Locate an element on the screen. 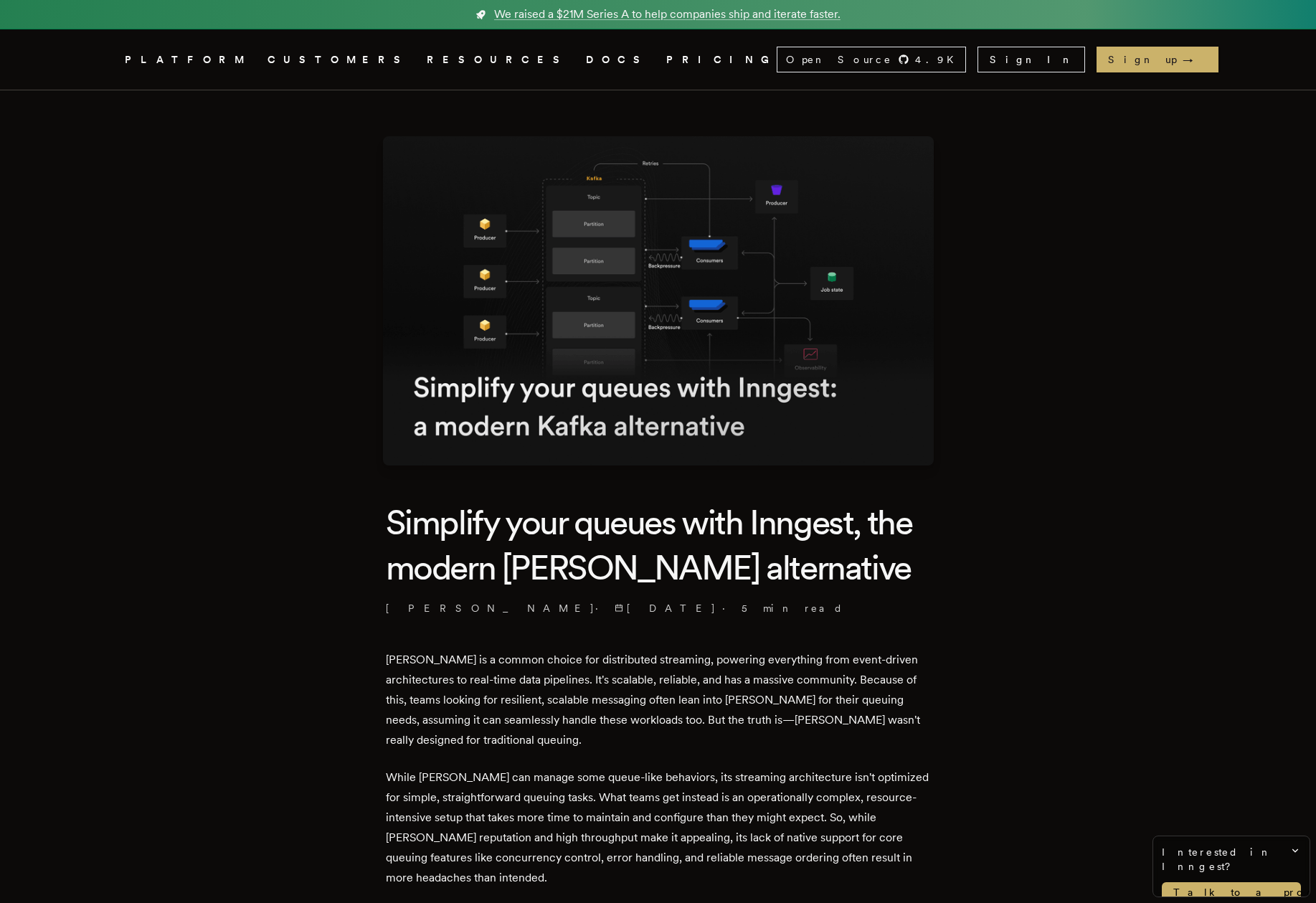  a: Sign In is located at coordinates (1031, 59).